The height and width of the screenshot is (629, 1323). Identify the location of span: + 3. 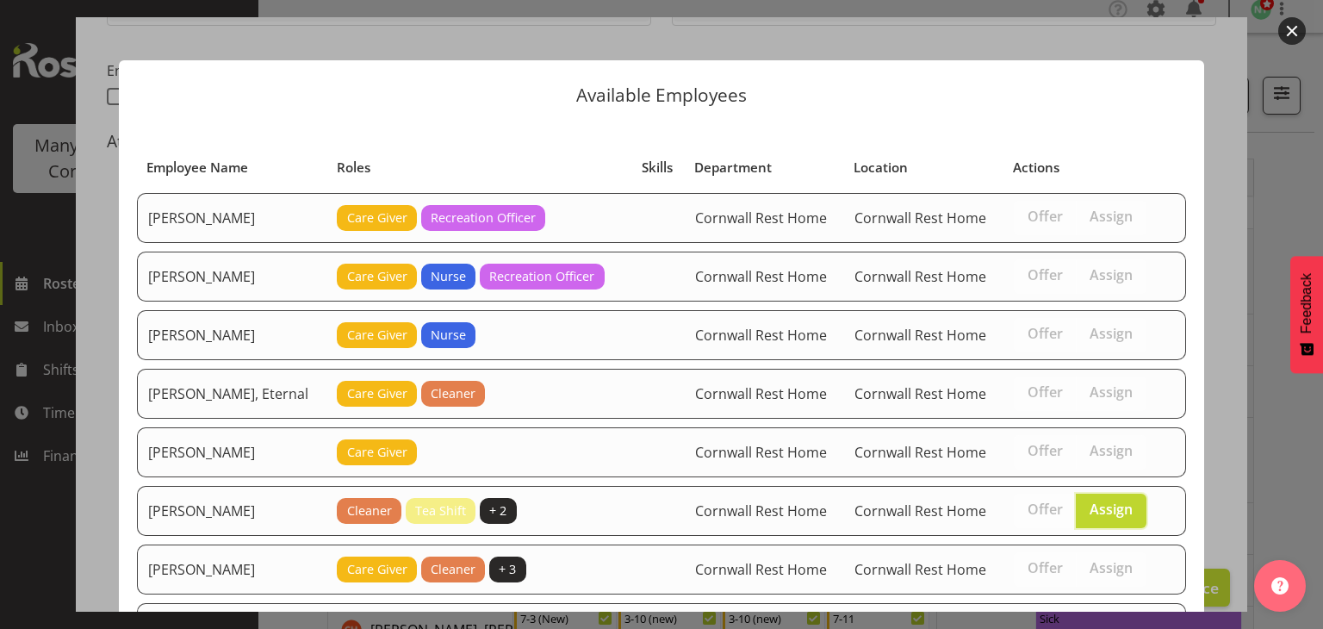
(507, 570).